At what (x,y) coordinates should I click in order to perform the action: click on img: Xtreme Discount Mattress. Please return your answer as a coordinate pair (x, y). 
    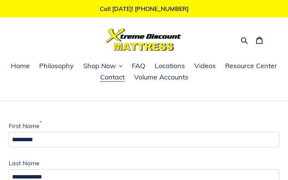
    Looking at the image, I should click on (144, 40).